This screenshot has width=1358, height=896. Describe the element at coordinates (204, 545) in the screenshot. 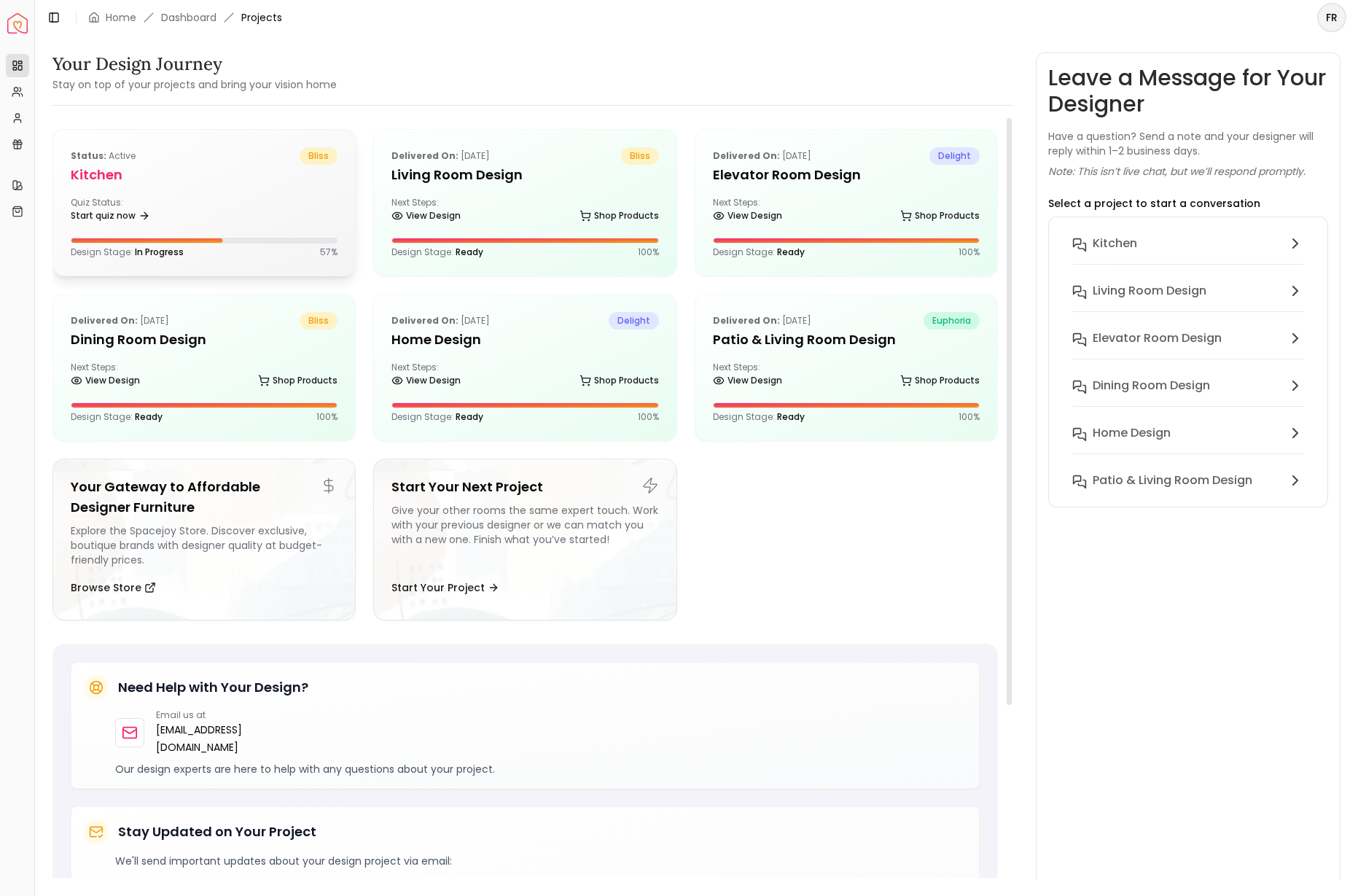

I see `div: Explore the Spacejoy Store. Discover exclusive, boutique brands with designer quality at budget-f...` at that location.